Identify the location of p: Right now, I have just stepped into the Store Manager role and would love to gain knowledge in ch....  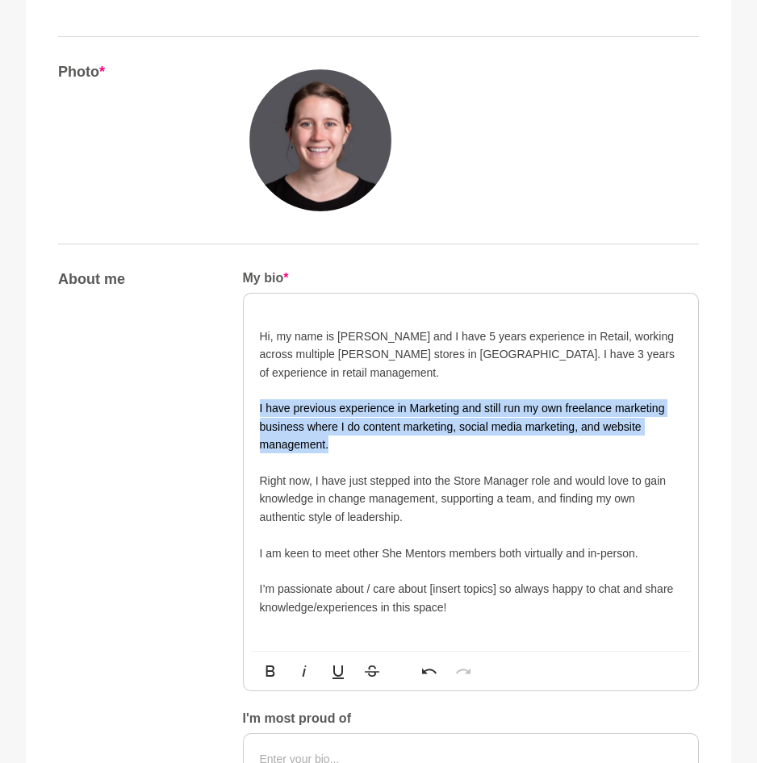
(471, 499).